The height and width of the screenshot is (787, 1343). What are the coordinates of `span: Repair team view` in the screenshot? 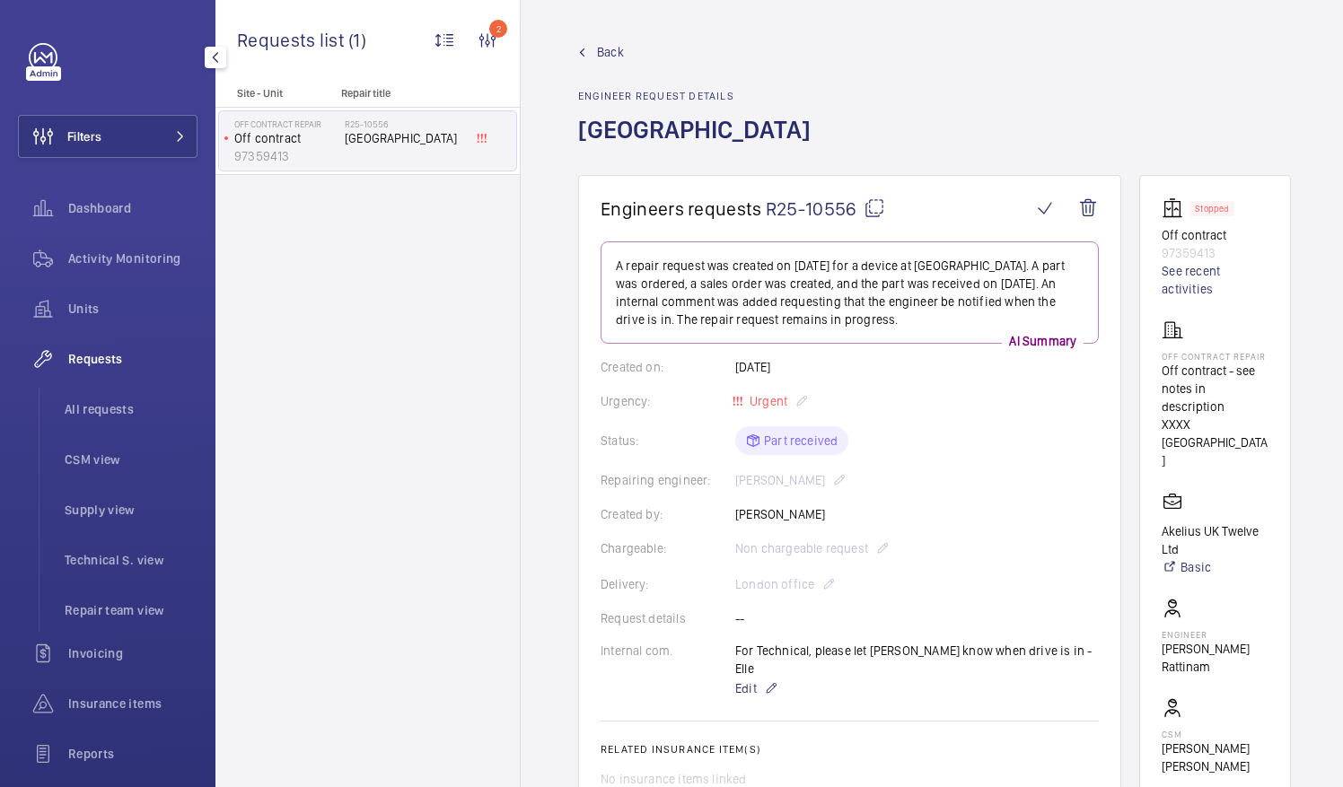 It's located at (131, 610).